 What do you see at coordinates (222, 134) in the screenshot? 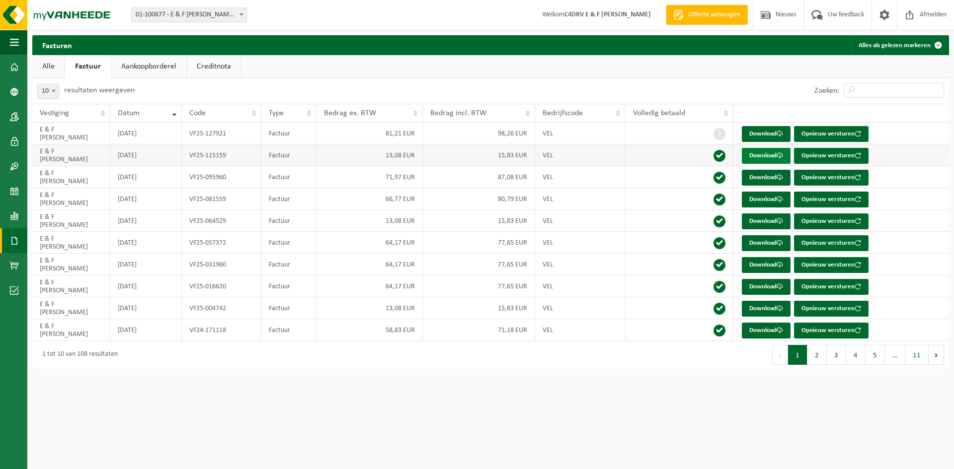
I see `td: VF25-127921` at bounding box center [222, 134].